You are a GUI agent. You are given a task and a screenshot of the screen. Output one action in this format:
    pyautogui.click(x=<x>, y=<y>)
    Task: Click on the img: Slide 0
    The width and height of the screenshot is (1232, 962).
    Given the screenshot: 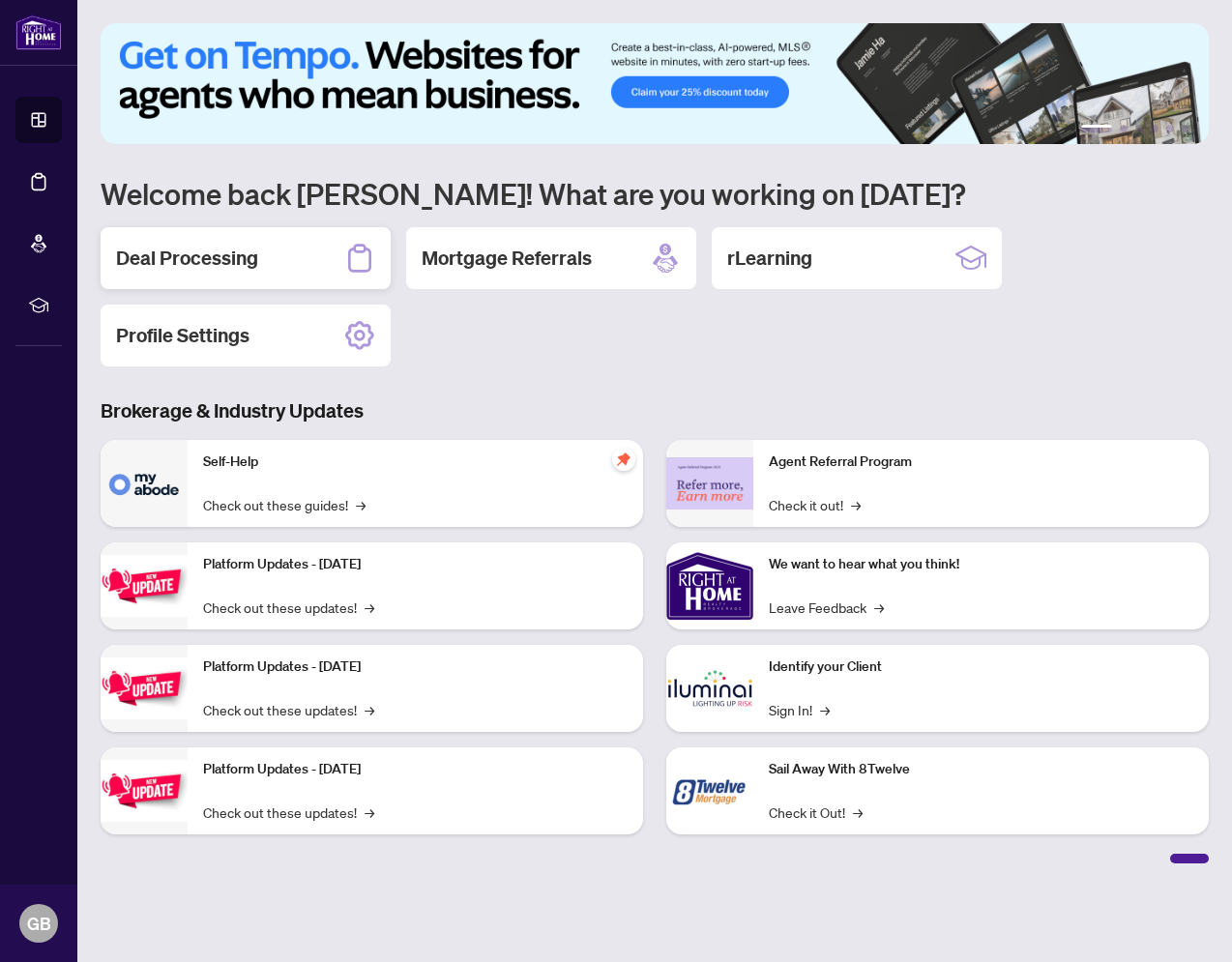 What is the action you would take?
    pyautogui.click(x=655, y=83)
    